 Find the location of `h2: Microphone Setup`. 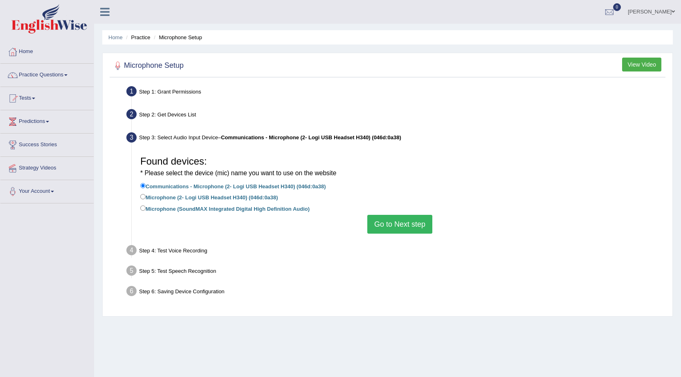

h2: Microphone Setup is located at coordinates (148, 66).